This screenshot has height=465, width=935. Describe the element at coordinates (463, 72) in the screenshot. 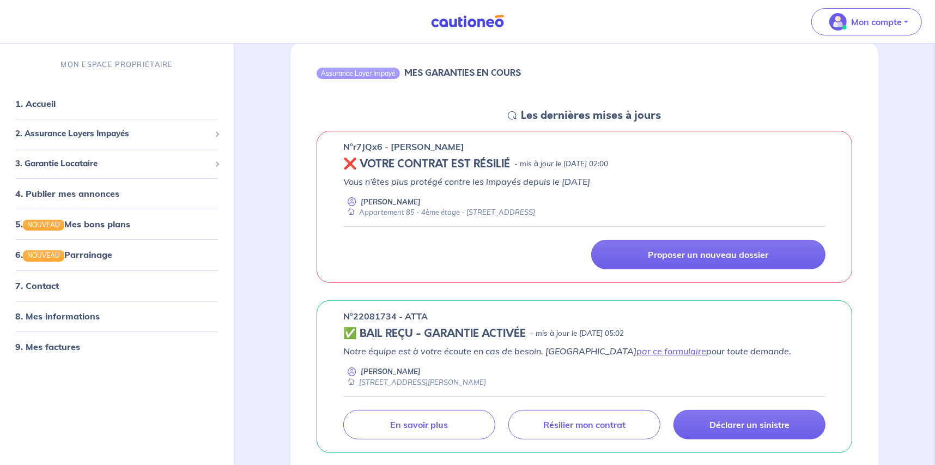

I see `h6: MES GARANTIES EN COURS` at that location.